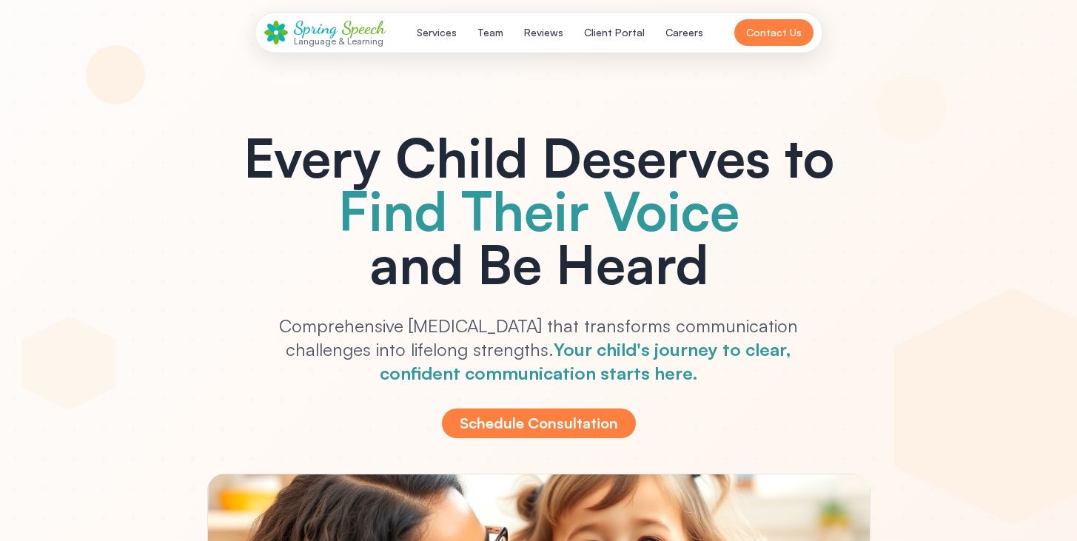 The width and height of the screenshot is (1077, 541). What do you see at coordinates (315, 27) in the screenshot?
I see `span: Spring` at bounding box center [315, 27].